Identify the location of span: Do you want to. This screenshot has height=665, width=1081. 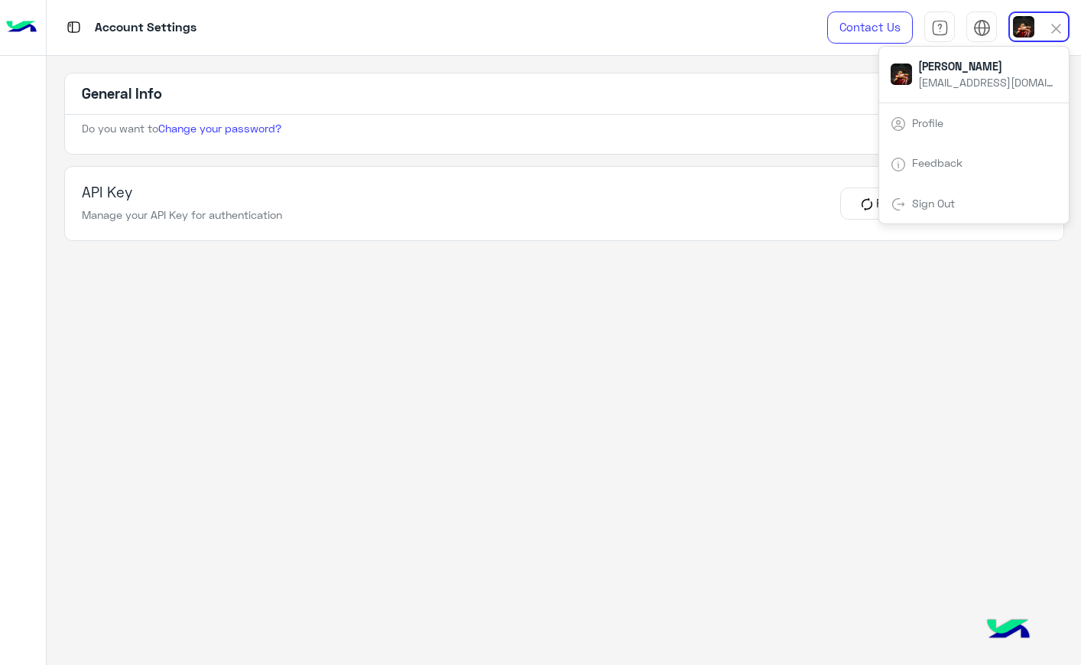
(181, 128).